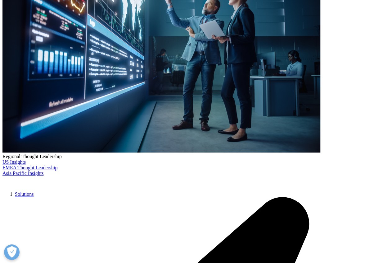  I want to click on a: Asia Pacific Insights, so click(23, 173).